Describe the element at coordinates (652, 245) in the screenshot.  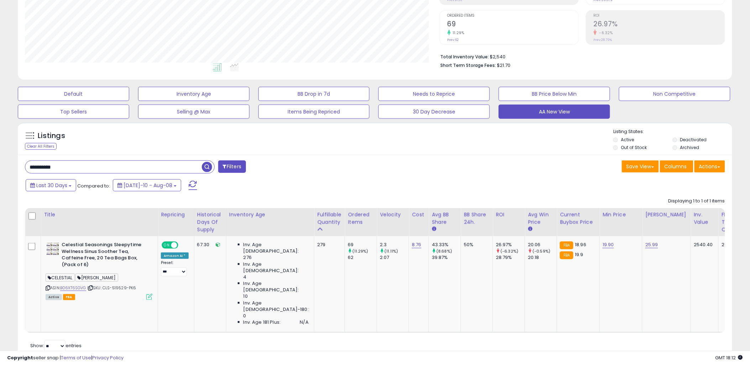
I see `a: 25.99` at that location.